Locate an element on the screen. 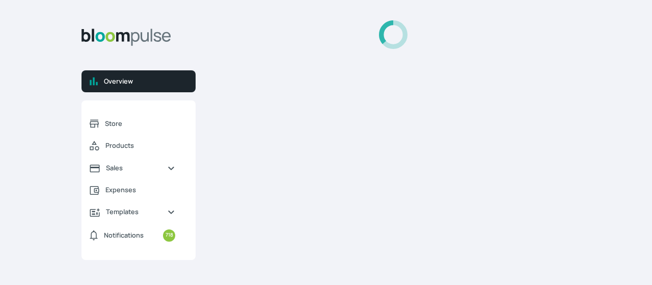  span: Store is located at coordinates (140, 123).